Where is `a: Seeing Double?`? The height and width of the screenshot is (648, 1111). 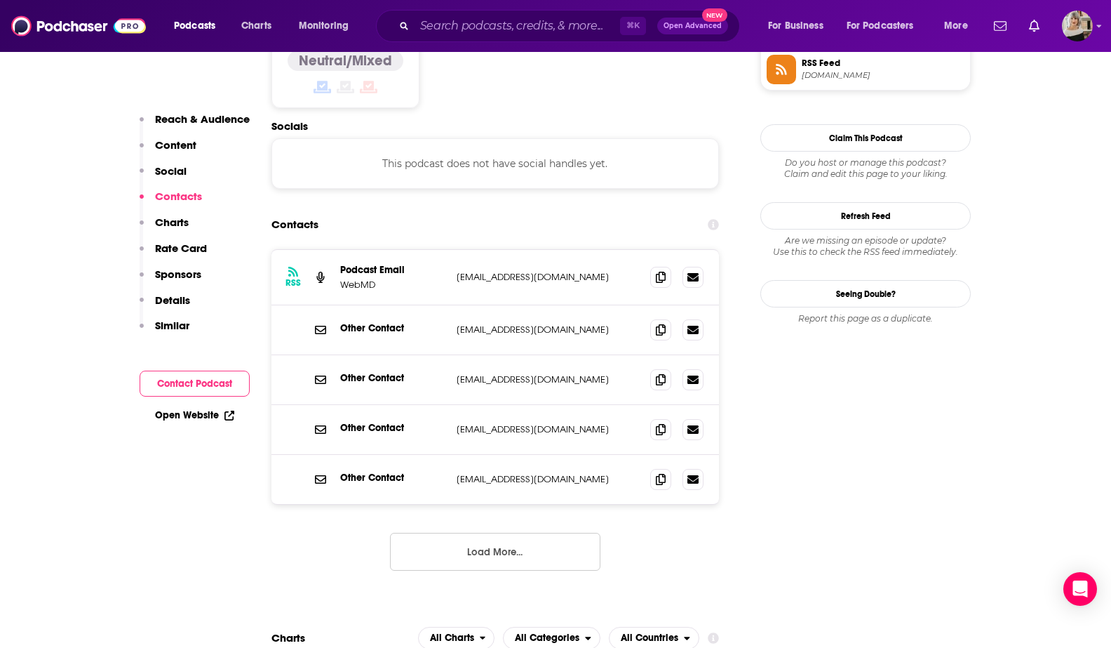
a: Seeing Double? is located at coordinates (866, 293).